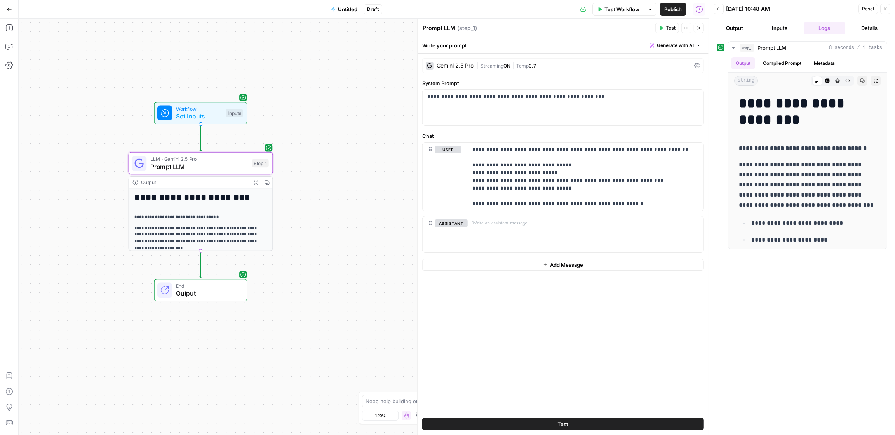  Describe the element at coordinates (747, 48) in the screenshot. I see `span: step_1` at that location.